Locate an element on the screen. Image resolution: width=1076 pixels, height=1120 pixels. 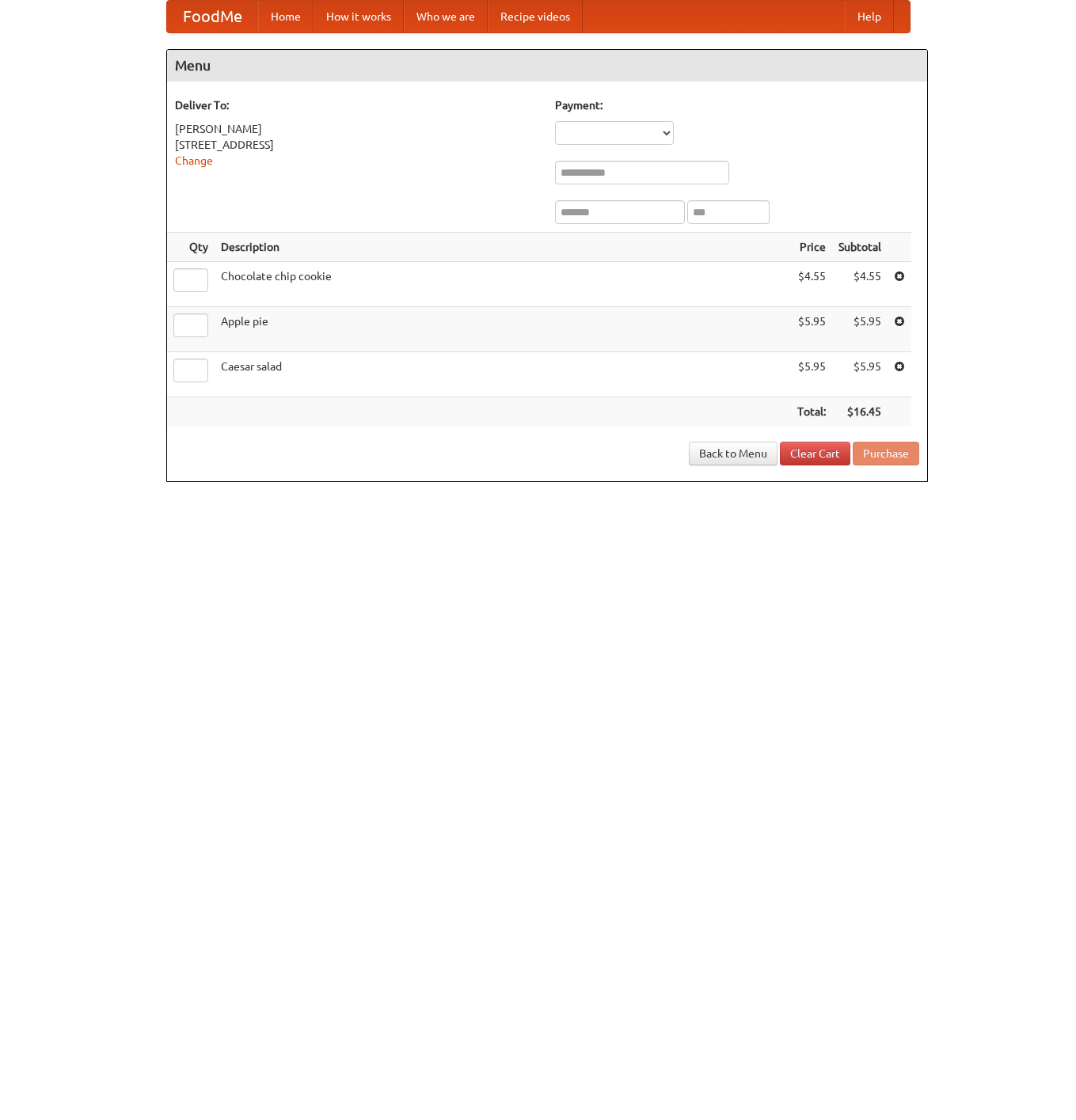
th: Description is located at coordinates (503, 247).